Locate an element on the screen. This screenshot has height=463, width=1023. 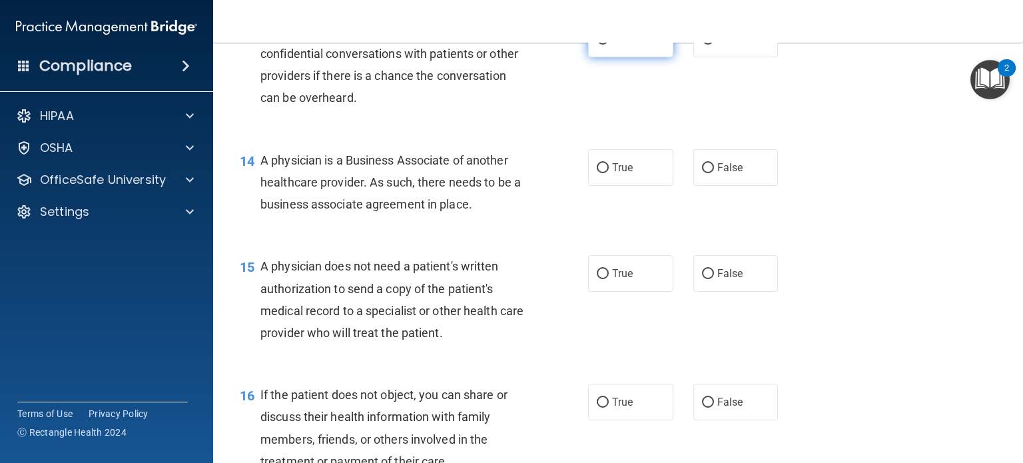
h4: Compliance is located at coordinates (85, 66).